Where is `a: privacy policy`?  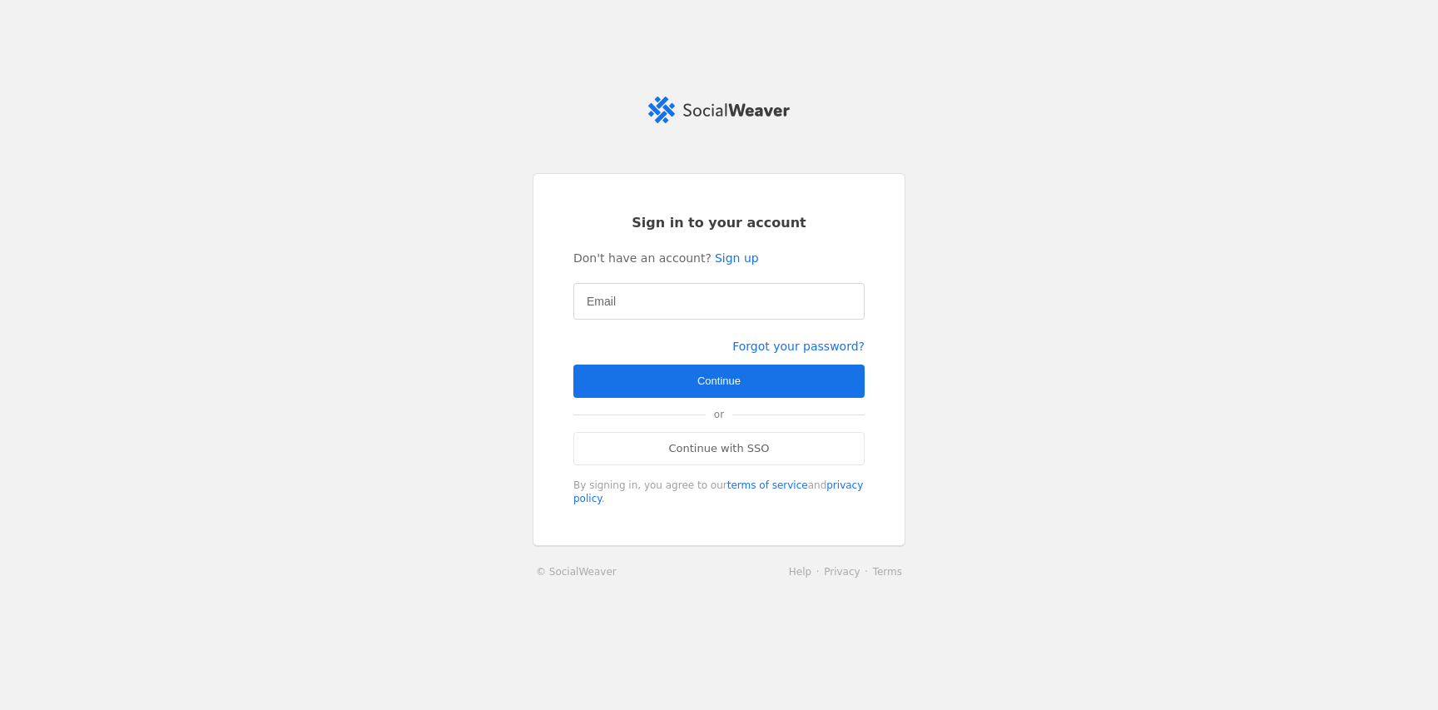 a: privacy policy is located at coordinates (718, 492).